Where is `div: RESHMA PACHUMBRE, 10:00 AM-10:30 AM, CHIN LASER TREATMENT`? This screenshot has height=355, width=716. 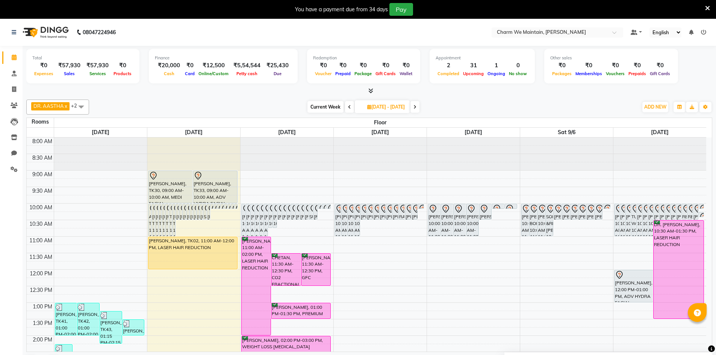
div: RESHMA PACHUMBRE, 10:00 AM-10:30 AM, CHIN LASER TREATMENT is located at coordinates (684, 211).